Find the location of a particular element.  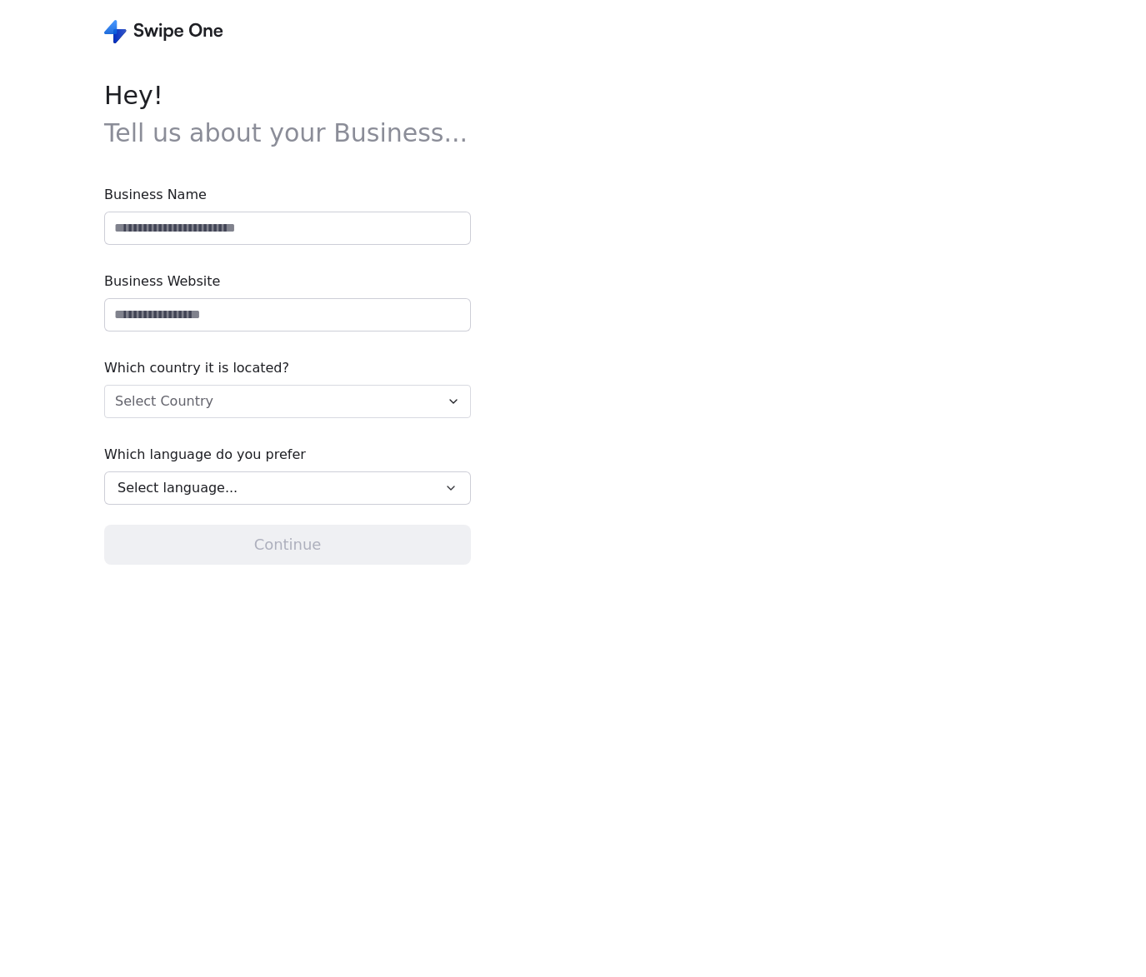

span: Business Name is located at coordinates (287, 195).